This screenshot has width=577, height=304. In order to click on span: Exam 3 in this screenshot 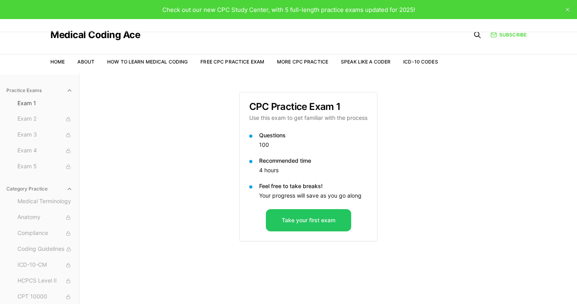, I will do `click(45, 135)`.